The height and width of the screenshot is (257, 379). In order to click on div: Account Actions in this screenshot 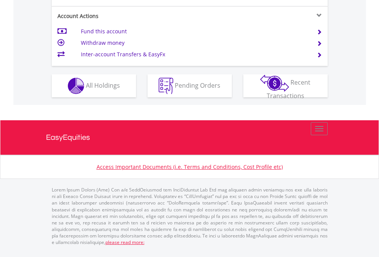, I will do `click(121, 16)`.